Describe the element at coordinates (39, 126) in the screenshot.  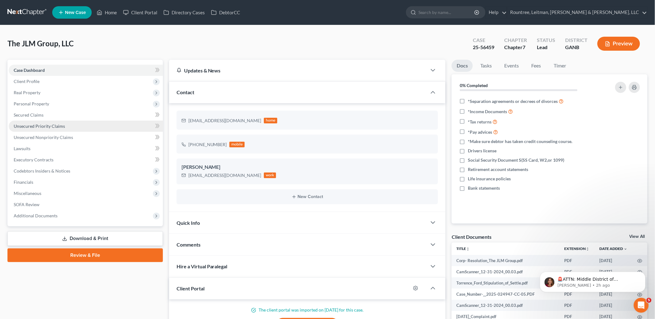
I see `span: Unsecured Priority Claims` at that location.